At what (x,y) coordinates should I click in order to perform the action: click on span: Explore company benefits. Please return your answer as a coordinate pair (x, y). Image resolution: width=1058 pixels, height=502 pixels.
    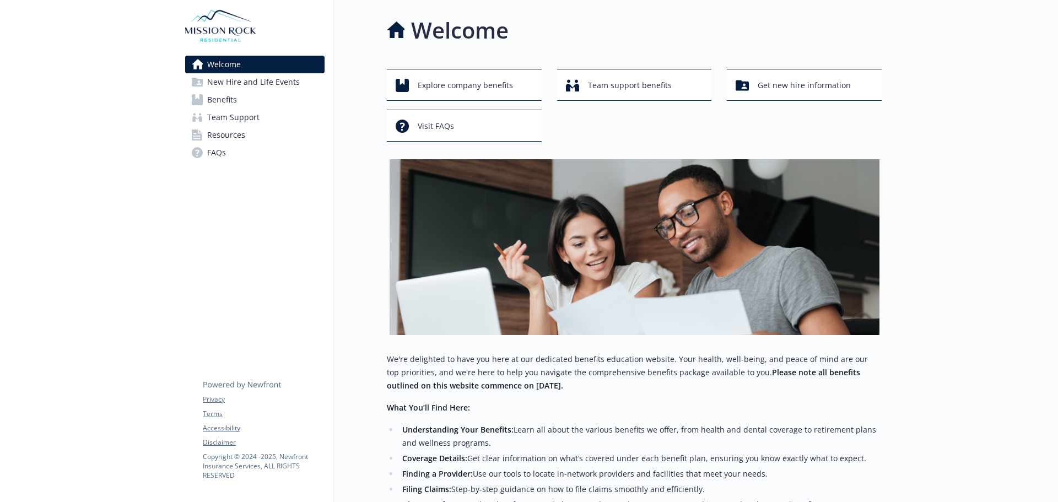
    Looking at the image, I should click on (465, 85).